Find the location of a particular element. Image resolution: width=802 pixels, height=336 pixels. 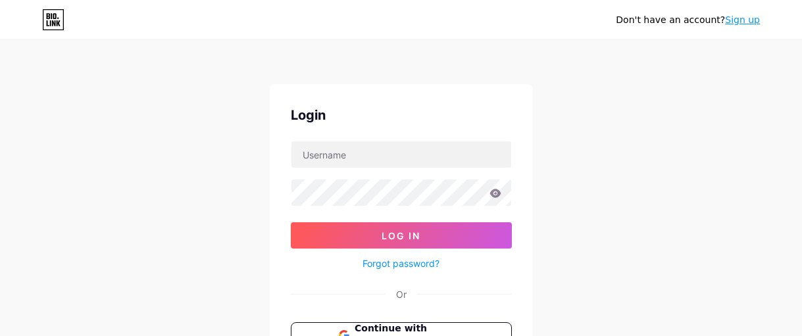

button: Log In is located at coordinates (401, 236).